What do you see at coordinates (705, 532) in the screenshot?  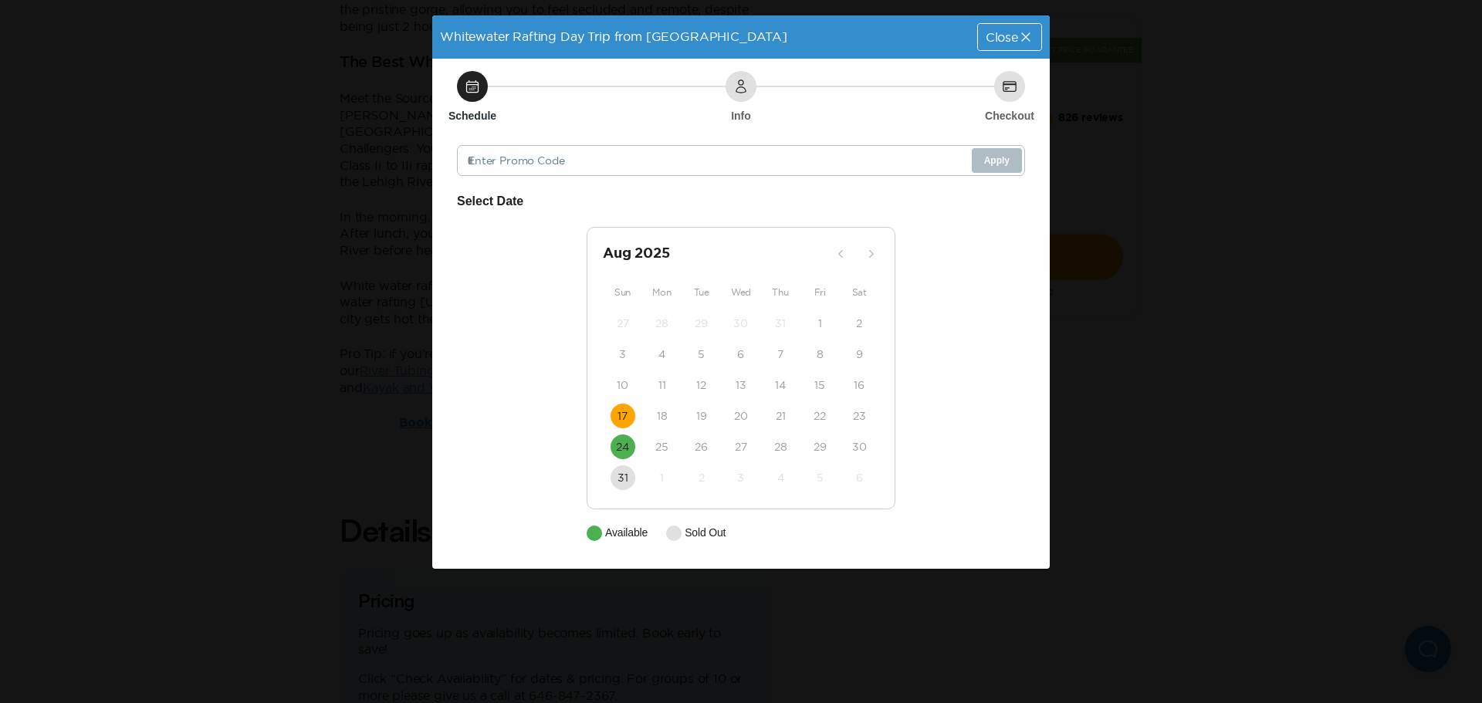 I see `p: Sold Out` at bounding box center [705, 532].